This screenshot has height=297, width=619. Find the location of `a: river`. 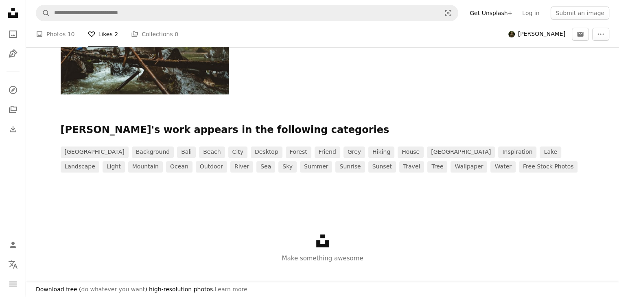

a: river is located at coordinates (242, 167).